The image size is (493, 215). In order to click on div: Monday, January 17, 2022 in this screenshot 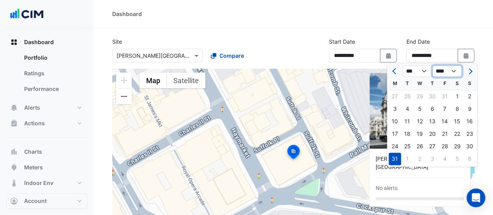, I will do `click(395, 134)`.